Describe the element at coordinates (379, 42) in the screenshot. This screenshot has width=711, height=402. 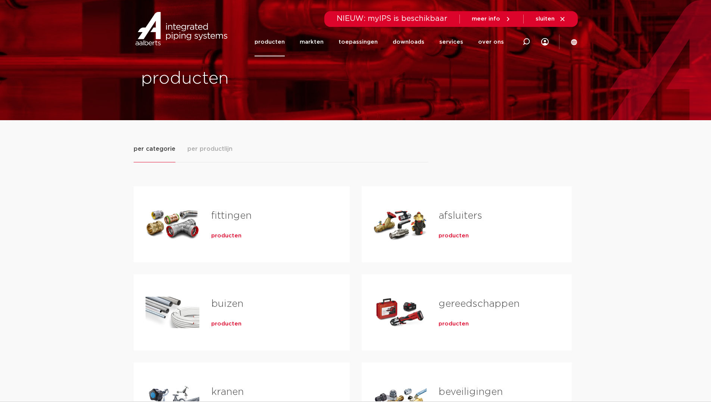
I see `nav: Menu` at that location.